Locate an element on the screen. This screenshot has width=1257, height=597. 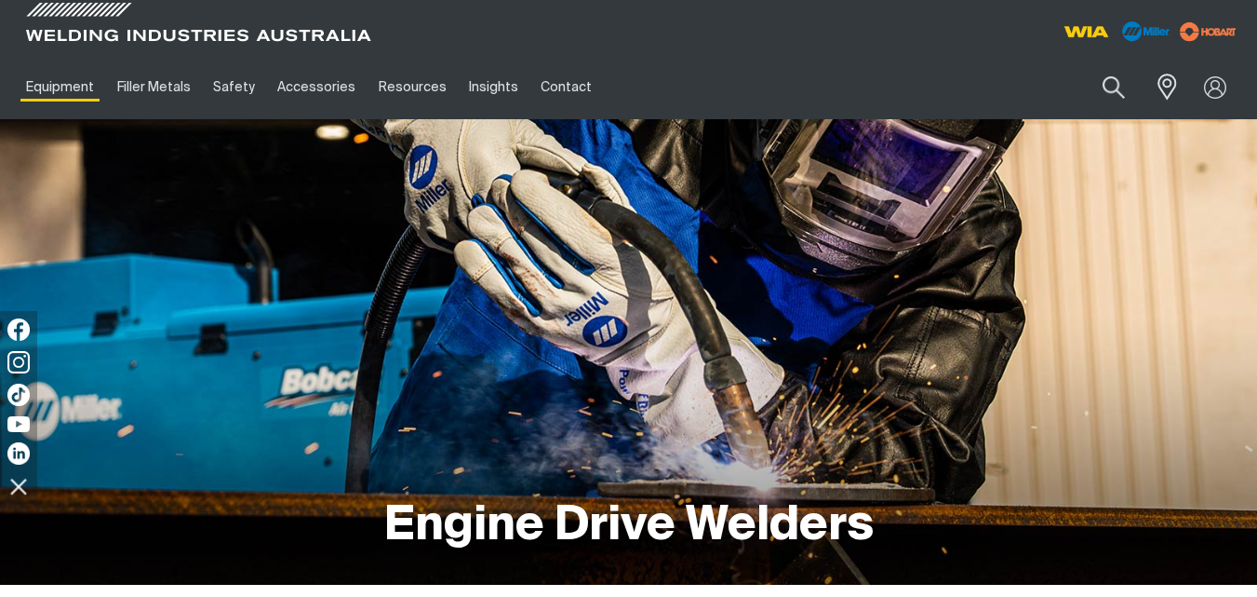
a: miller is located at coordinates (1208, 32).